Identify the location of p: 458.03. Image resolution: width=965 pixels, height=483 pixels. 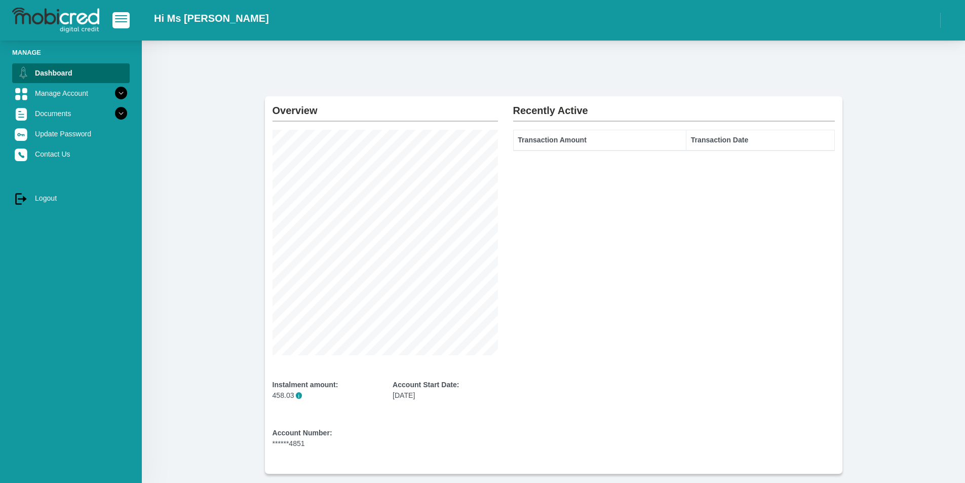
(325, 395).